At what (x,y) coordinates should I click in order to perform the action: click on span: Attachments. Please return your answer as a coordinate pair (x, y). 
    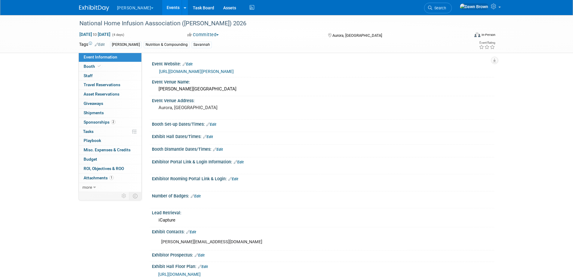
    Looking at the image, I should click on (99, 178).